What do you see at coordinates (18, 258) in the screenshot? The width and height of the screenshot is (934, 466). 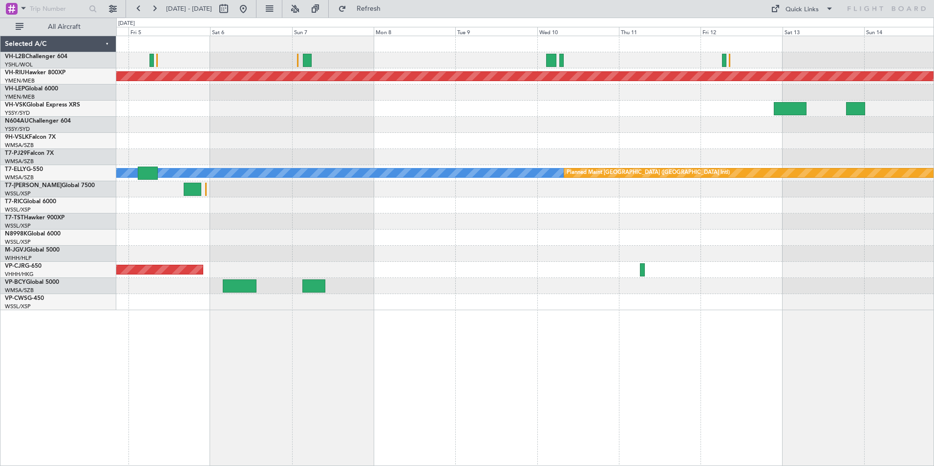 I see `a: WIHH/HLP` at bounding box center [18, 258].